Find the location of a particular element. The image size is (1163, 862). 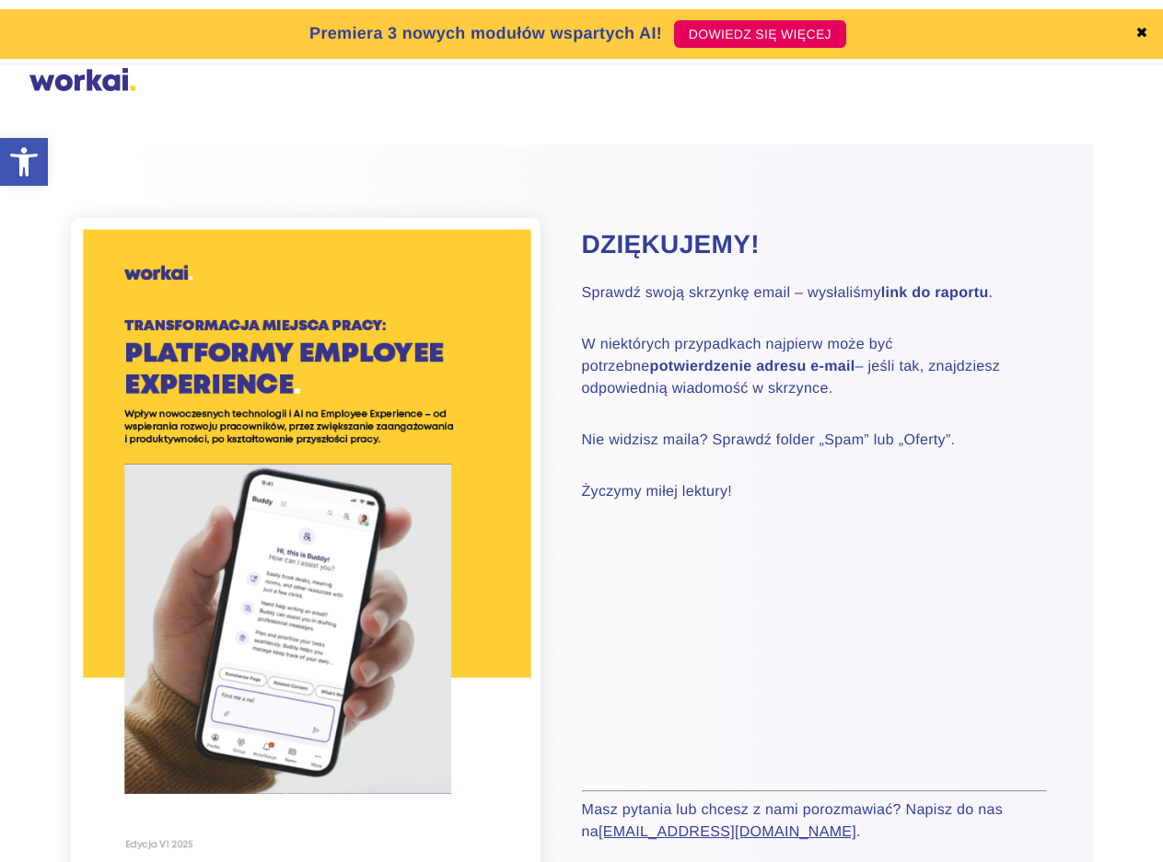

strong: potwierdzenie adresu e-mail is located at coordinates (752, 366).